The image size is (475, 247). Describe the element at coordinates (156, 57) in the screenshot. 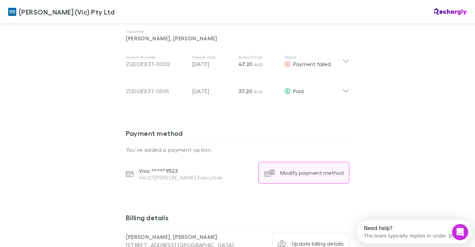

I see `p: Invoice Number` at that location.